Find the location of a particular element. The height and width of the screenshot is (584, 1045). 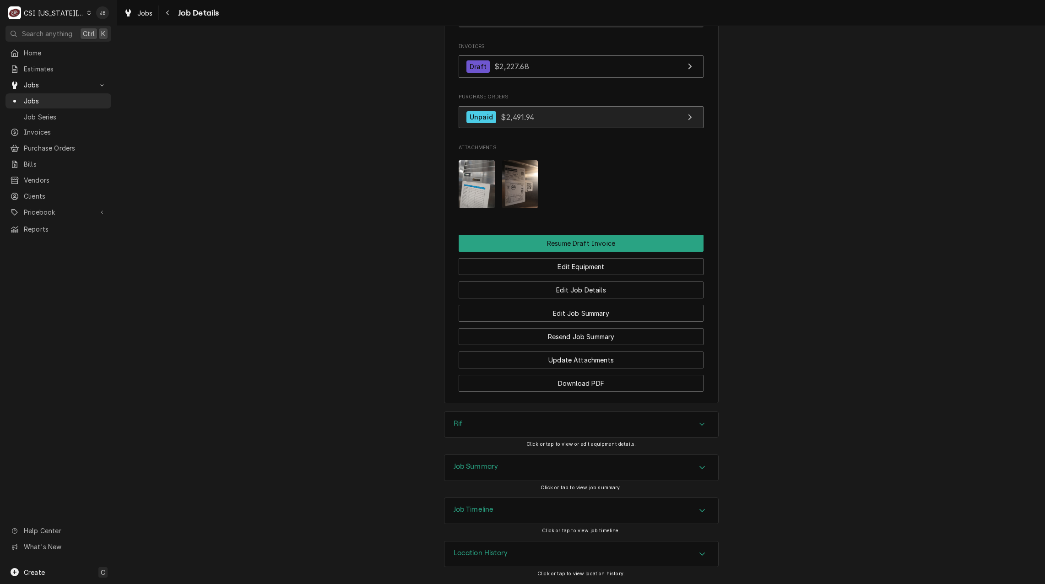

div: Job Timeline is located at coordinates (582, 511).